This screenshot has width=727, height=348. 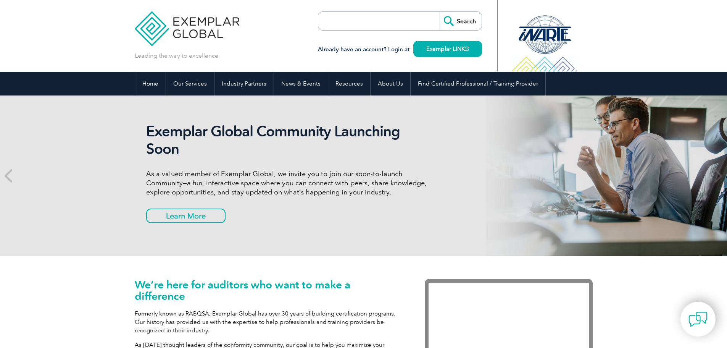 What do you see at coordinates (289, 140) in the screenshot?
I see `h2: Exemplar Global Community Launching Soon` at bounding box center [289, 140].